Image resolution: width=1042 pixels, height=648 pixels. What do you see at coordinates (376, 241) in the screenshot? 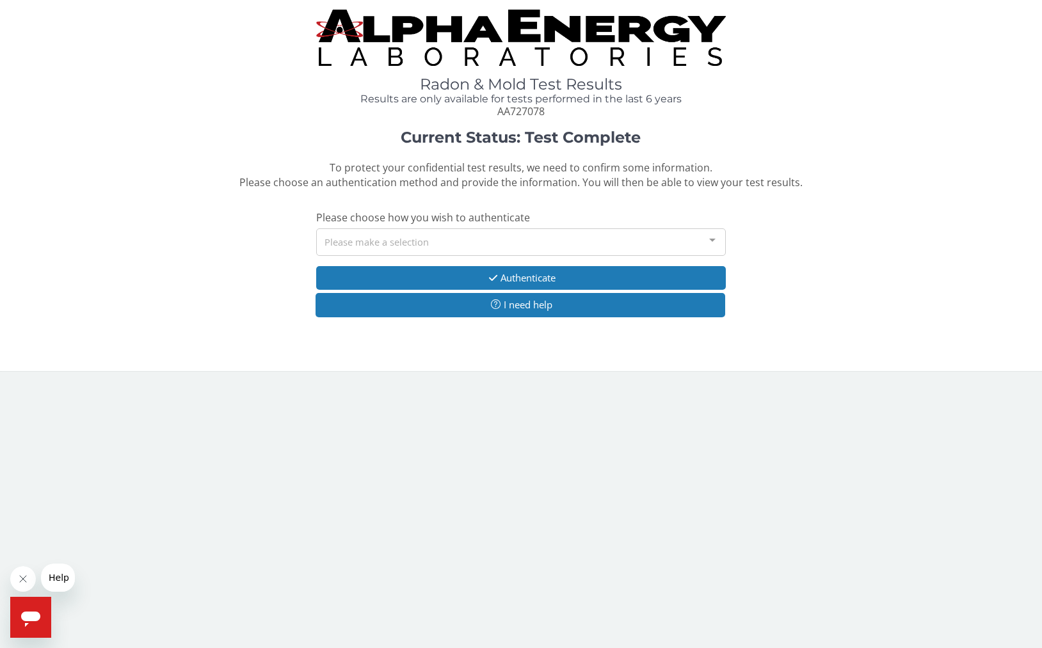
I see `span: Please make a selection` at bounding box center [376, 241].